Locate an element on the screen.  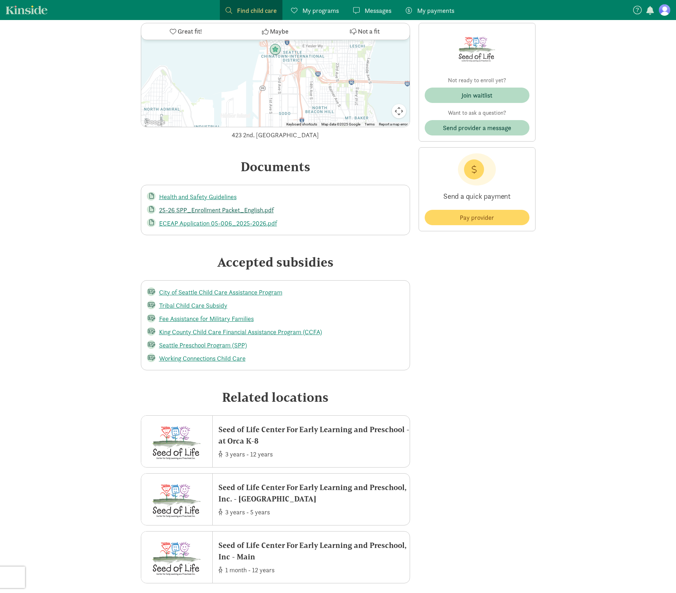
div: 1 month - 12 years is located at coordinates (314, 569).